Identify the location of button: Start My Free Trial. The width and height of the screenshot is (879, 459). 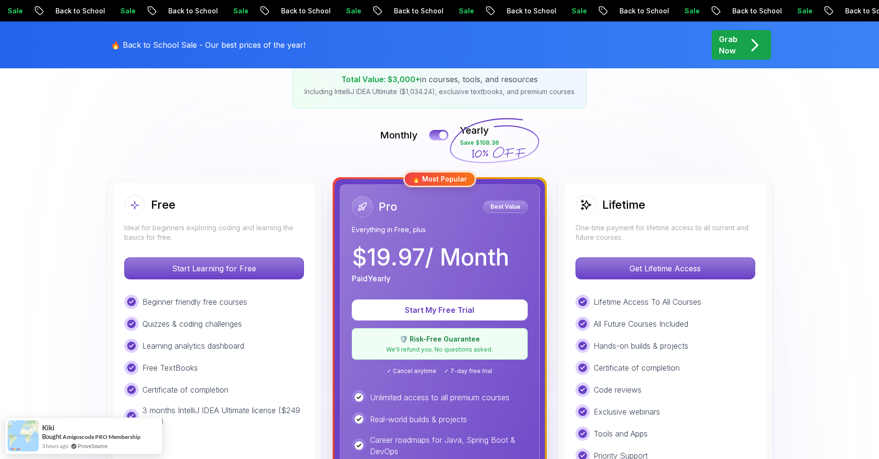
(440, 310).